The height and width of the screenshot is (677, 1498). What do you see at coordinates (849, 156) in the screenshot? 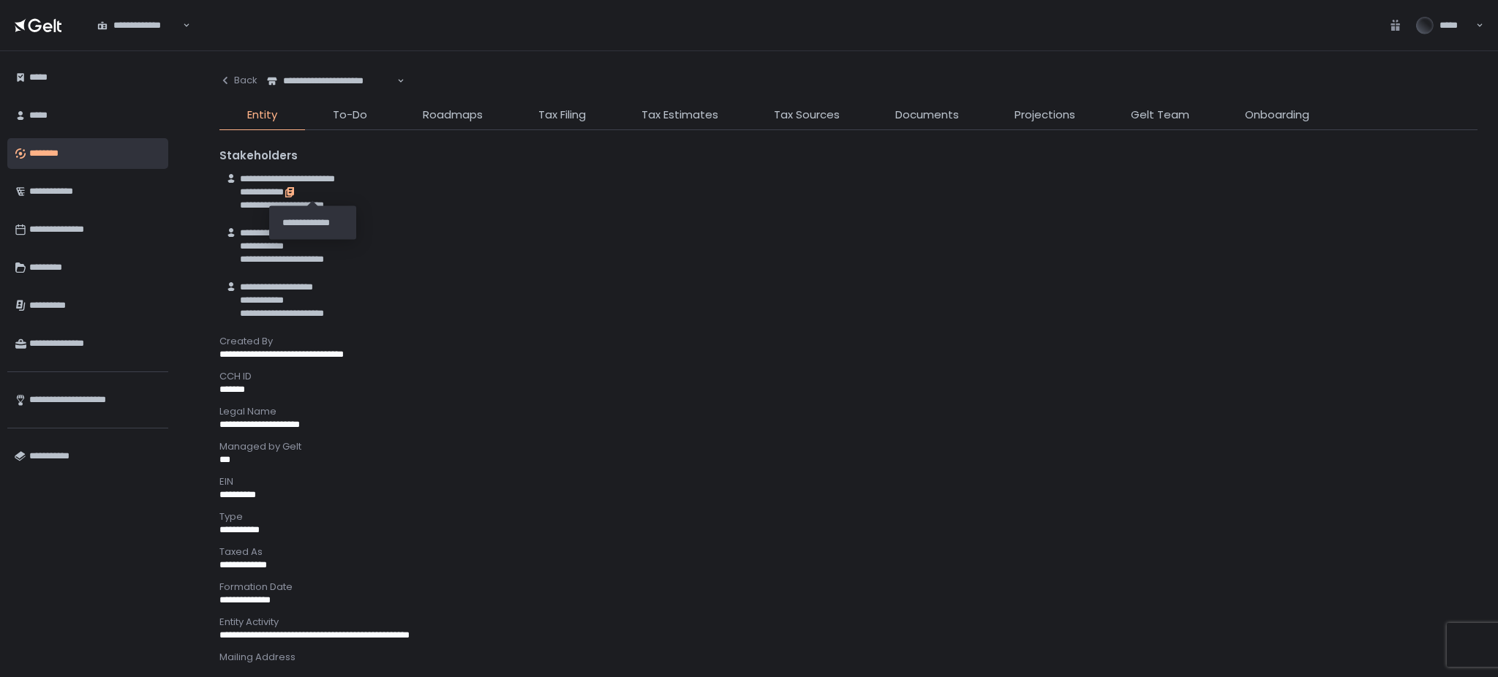
I see `div: Stakeholders` at bounding box center [849, 156].